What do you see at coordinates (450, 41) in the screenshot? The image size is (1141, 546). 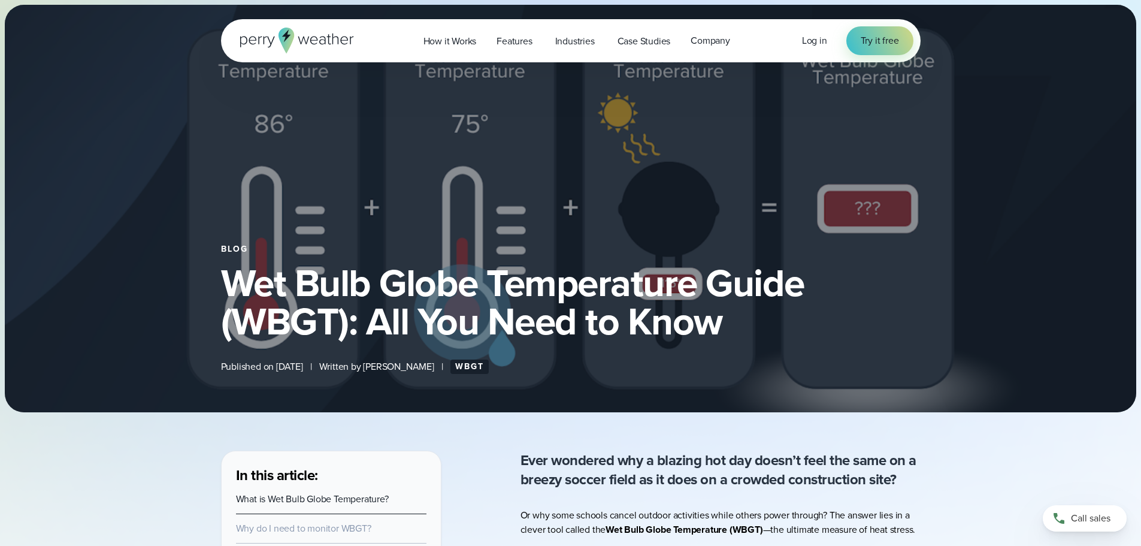 I see `span: How it Works` at bounding box center [450, 41].